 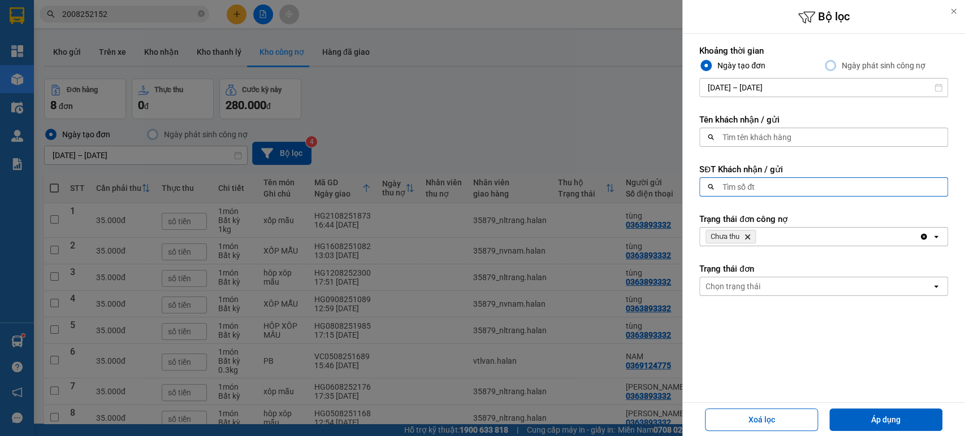 I want to click on label: Khoảng thời gian, so click(x=823, y=51).